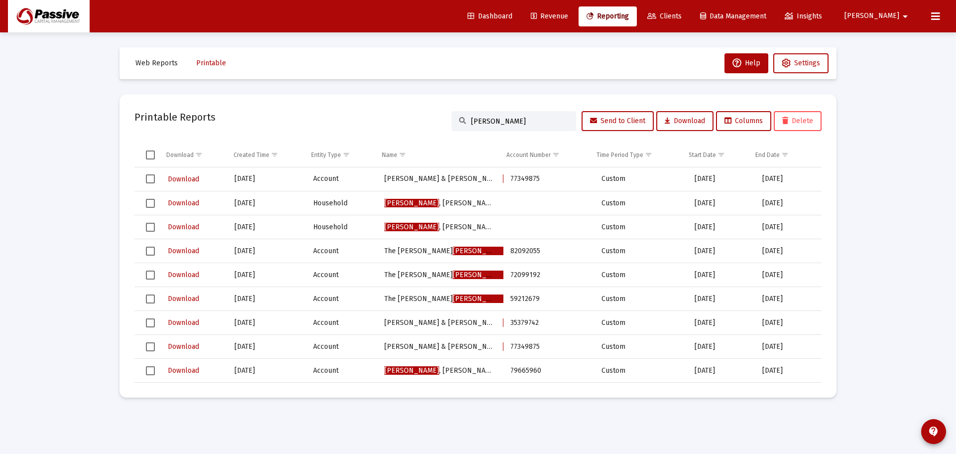  What do you see at coordinates (798, 121) in the screenshot?
I see `span: Delete` at bounding box center [798, 121].